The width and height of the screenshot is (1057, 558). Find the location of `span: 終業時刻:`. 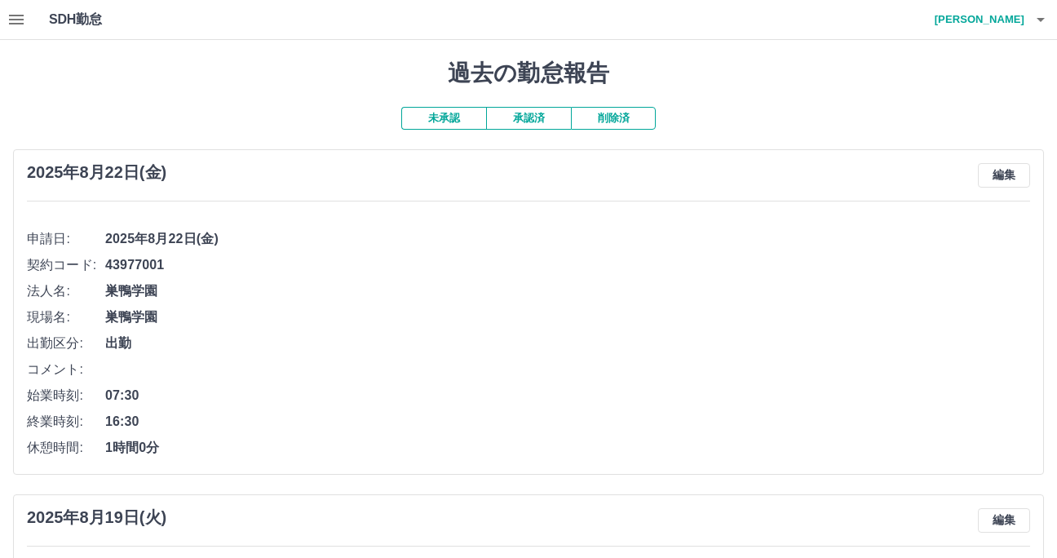

span: 終業時刻: is located at coordinates (66, 422).